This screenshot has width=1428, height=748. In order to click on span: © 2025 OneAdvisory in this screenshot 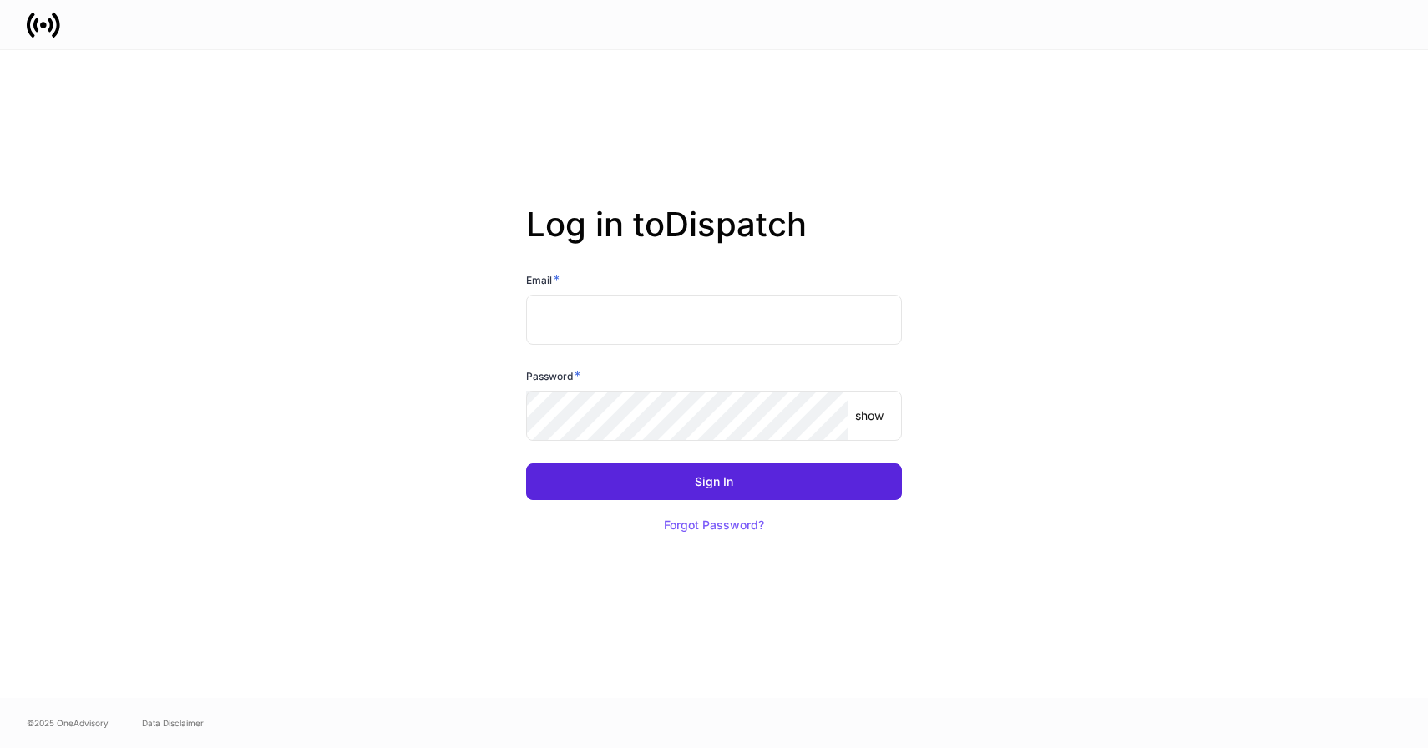, I will do `click(68, 723)`.